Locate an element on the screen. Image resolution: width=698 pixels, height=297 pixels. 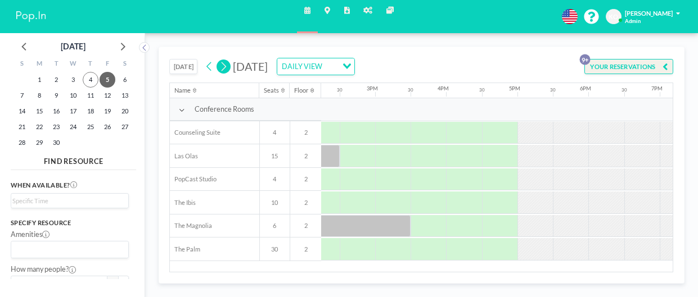
span: DAILY VIEW is located at coordinates (301, 66).